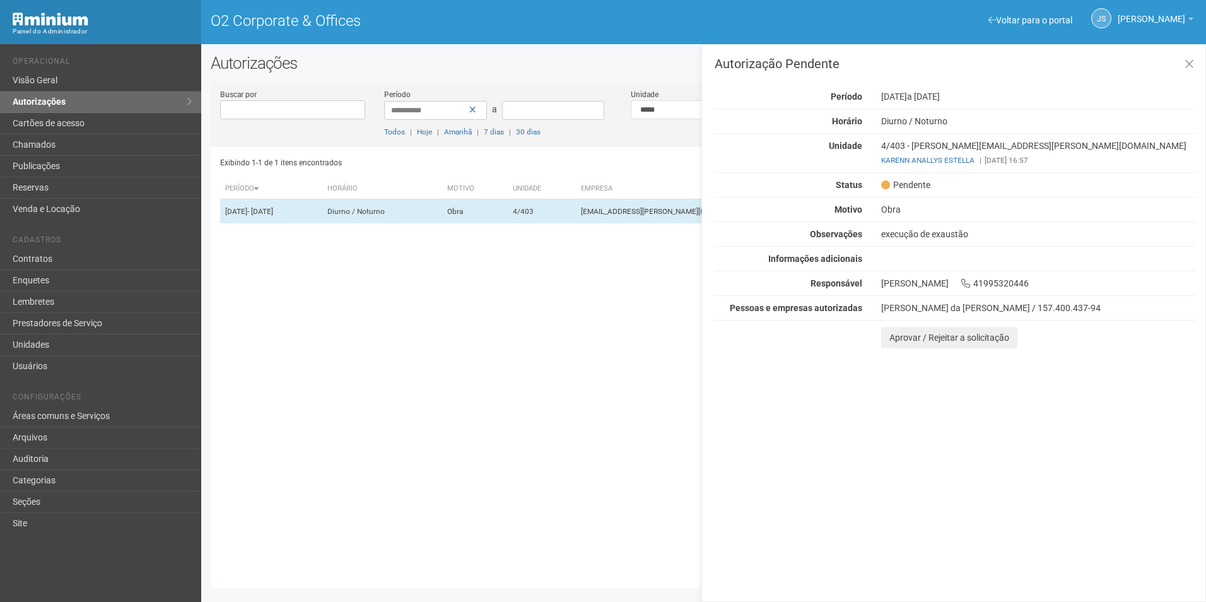 The width and height of the screenshot is (1206, 602). Describe the element at coordinates (382, 211) in the screenshot. I see `td: Diurno / Noturno` at that location.